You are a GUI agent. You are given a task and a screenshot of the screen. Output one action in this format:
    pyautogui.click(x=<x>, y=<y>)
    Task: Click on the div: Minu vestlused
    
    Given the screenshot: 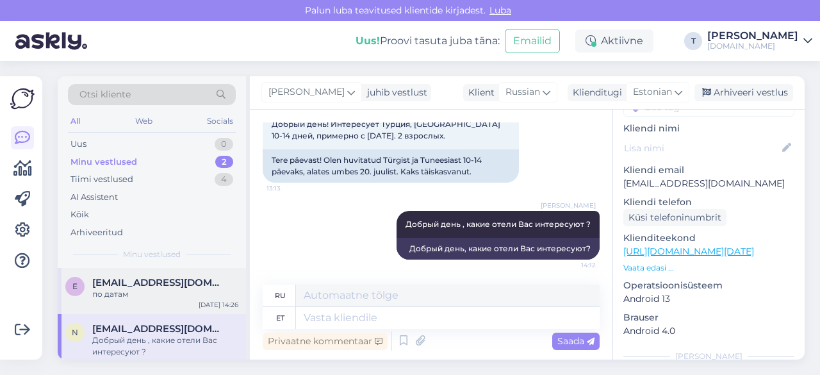 What is the action you would take?
    pyautogui.click(x=104, y=162)
    